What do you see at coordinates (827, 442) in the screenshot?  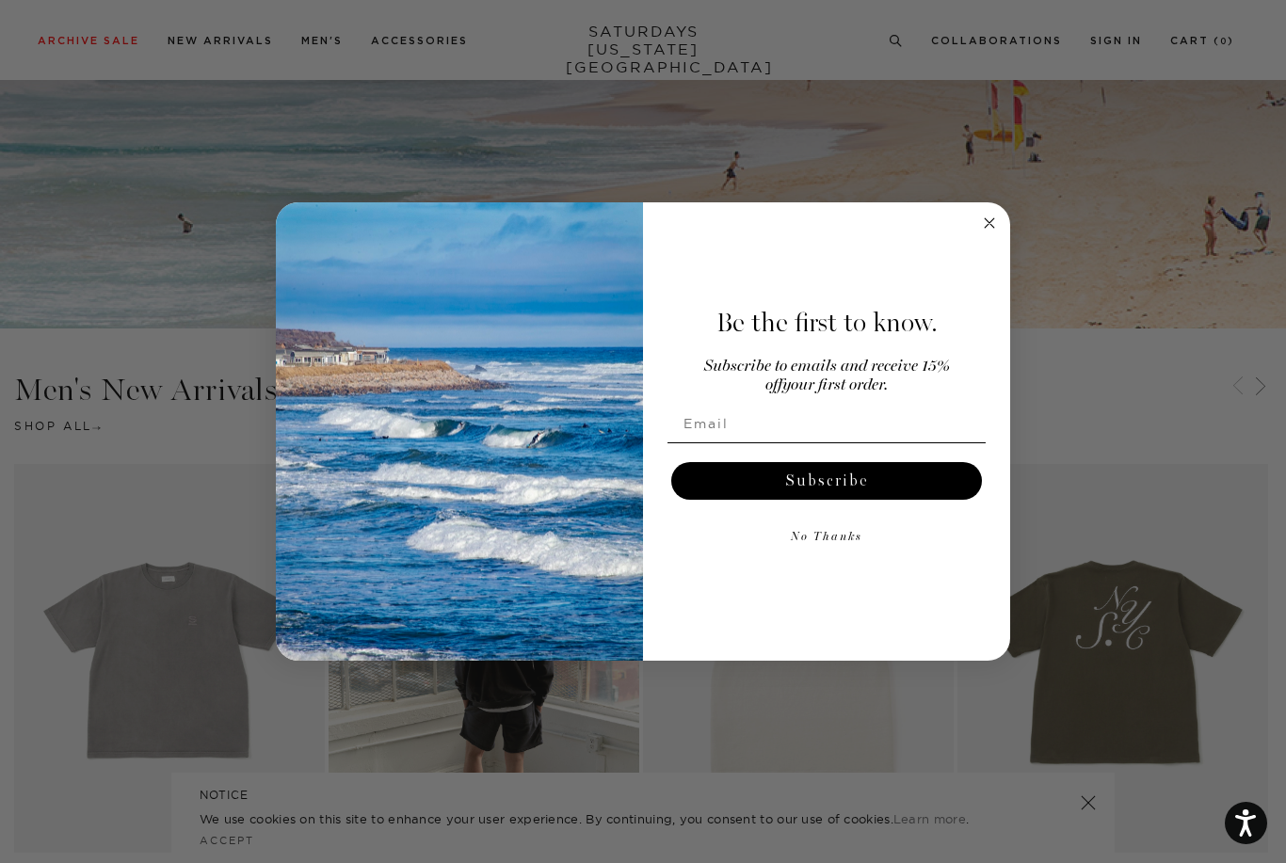 I see `img: underline` at bounding box center [827, 442].